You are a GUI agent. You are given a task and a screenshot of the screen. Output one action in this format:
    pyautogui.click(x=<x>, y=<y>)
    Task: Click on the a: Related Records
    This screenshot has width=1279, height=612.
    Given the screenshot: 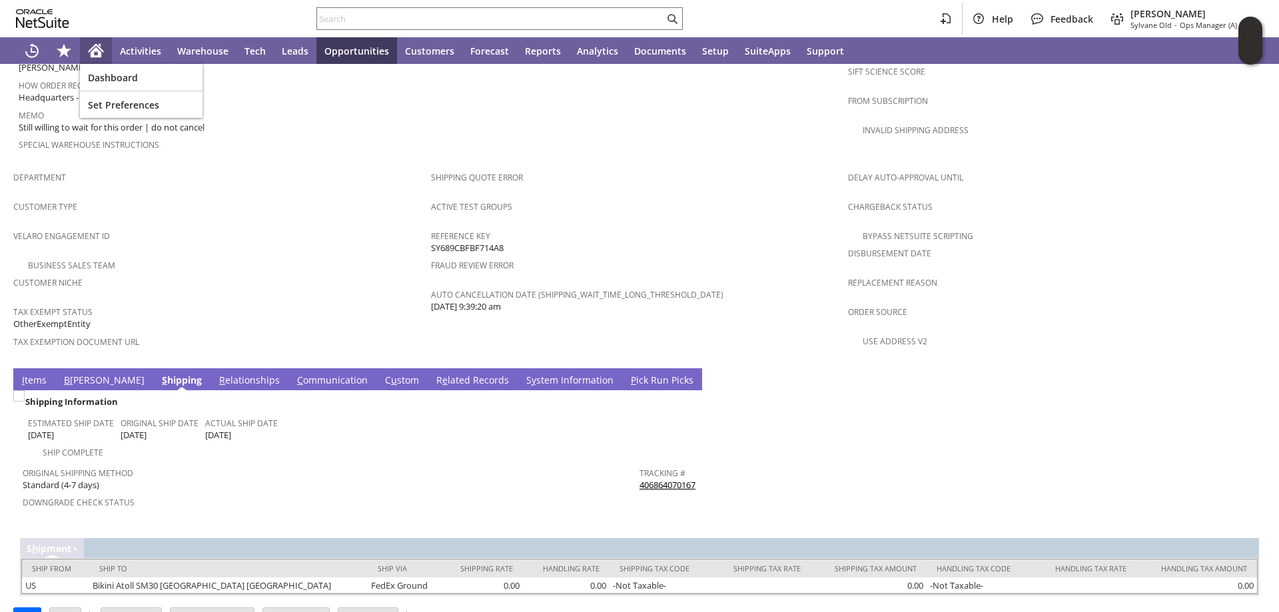 What is the action you would take?
    pyautogui.click(x=472, y=381)
    